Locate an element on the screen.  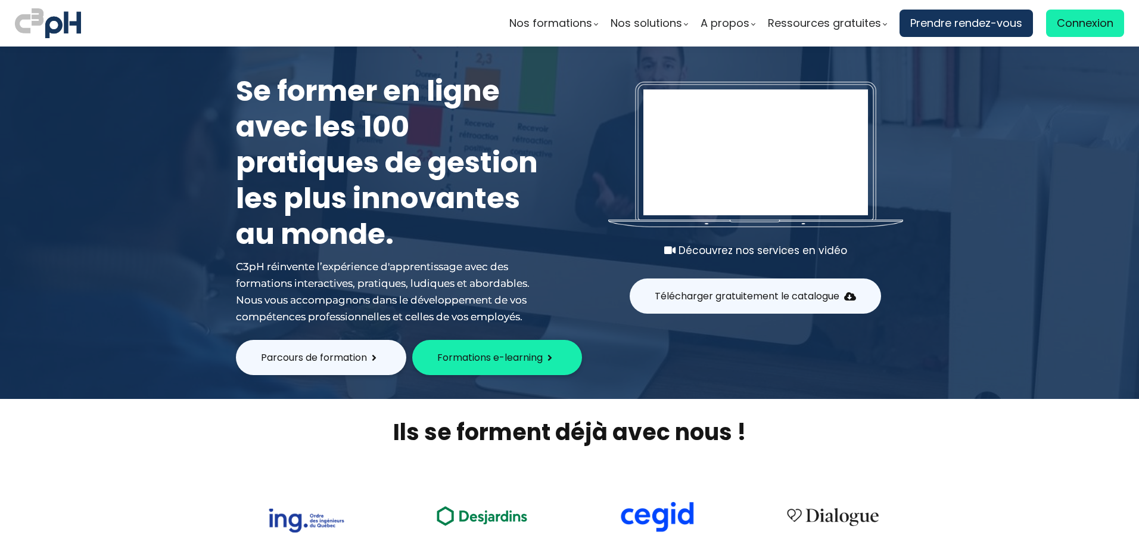
span: Nos formations is located at coordinates (551, 23).